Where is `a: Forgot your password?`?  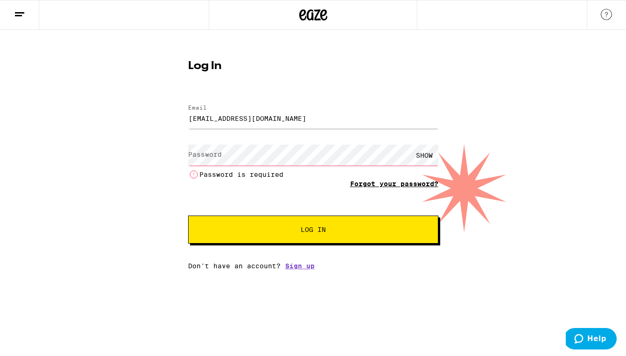 a: Forgot your password? is located at coordinates (394, 184).